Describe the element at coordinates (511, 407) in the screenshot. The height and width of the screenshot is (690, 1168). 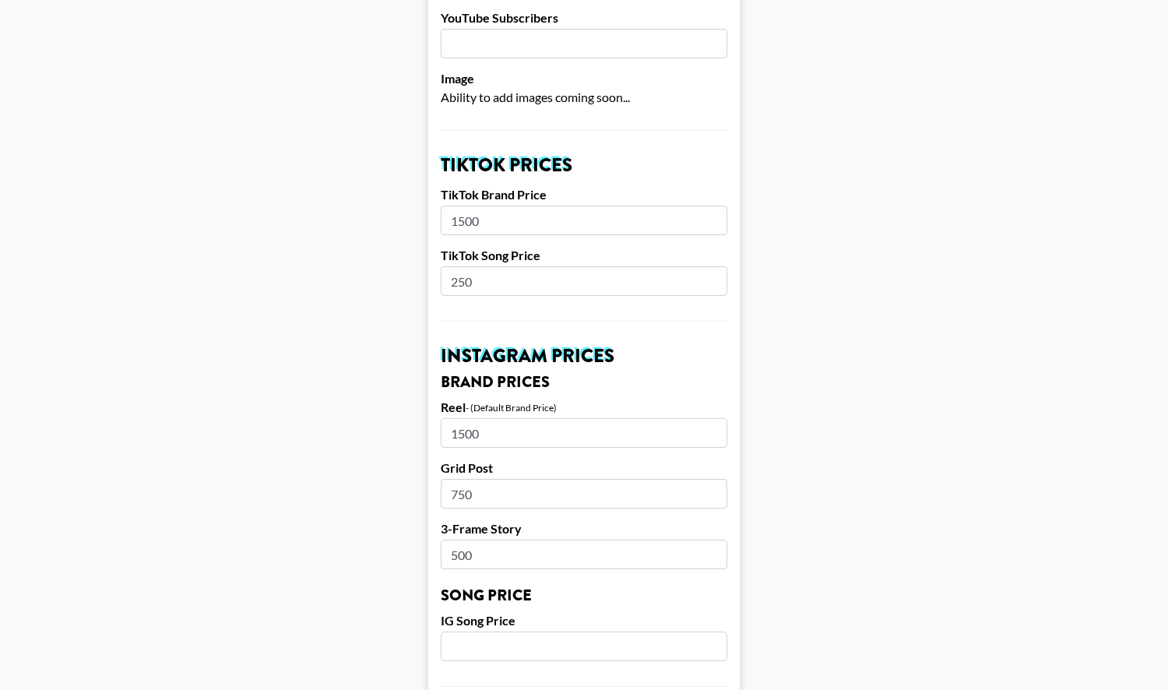
I see `div: - (Default Brand Price)` at that location.